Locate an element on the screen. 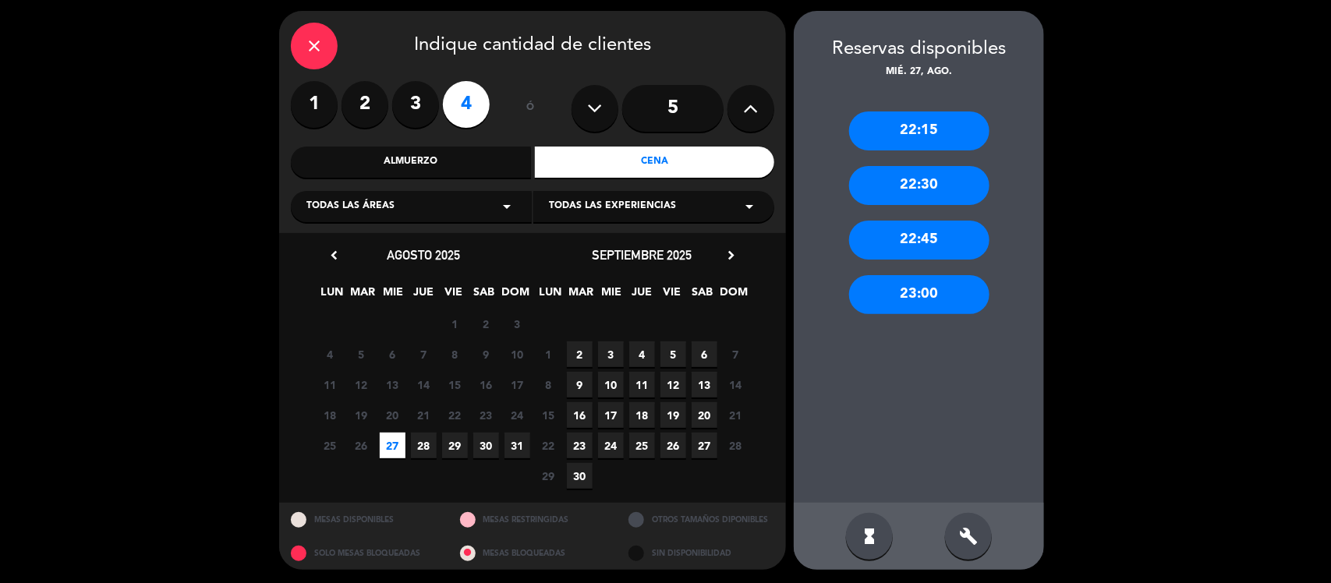 The height and width of the screenshot is (583, 1331). div: Almuerzo is located at coordinates (411, 162).